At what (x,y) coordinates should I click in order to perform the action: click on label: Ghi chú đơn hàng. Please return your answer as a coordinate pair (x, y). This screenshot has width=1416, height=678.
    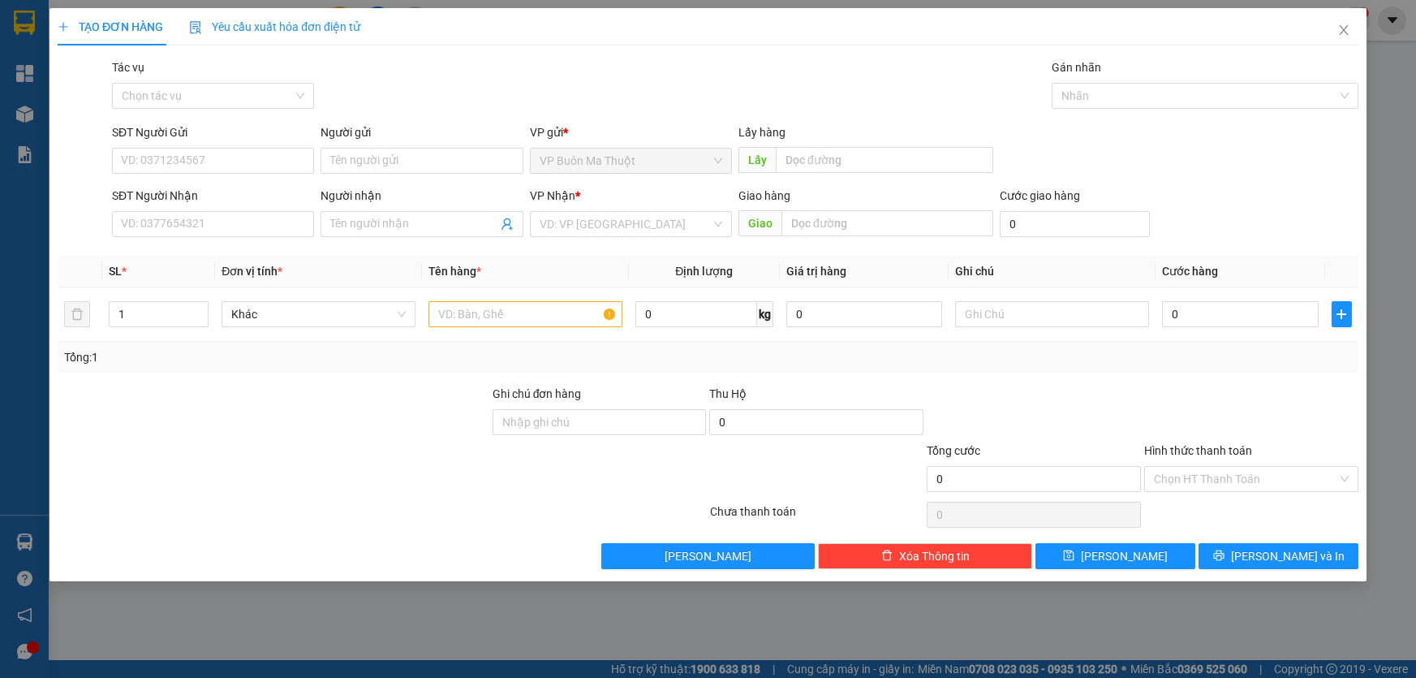
    Looking at the image, I should click on (537, 394).